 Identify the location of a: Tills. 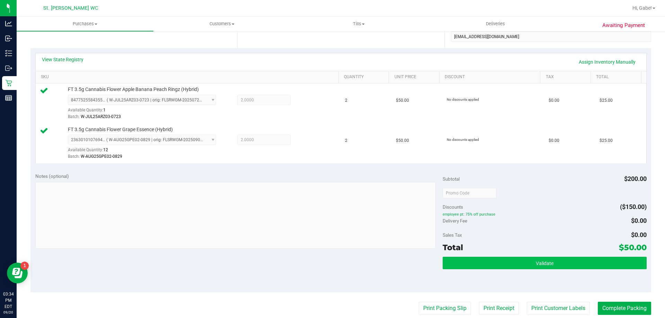
(358, 24).